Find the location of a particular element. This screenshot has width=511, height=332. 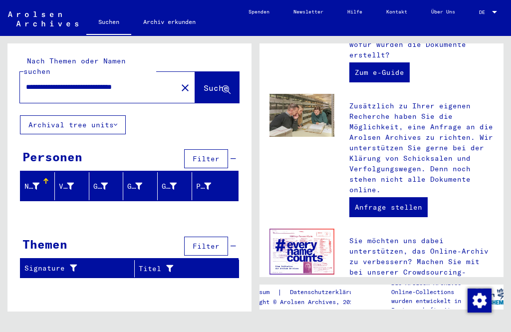

a: Datenschutzerklärung is located at coordinates (327, 292).